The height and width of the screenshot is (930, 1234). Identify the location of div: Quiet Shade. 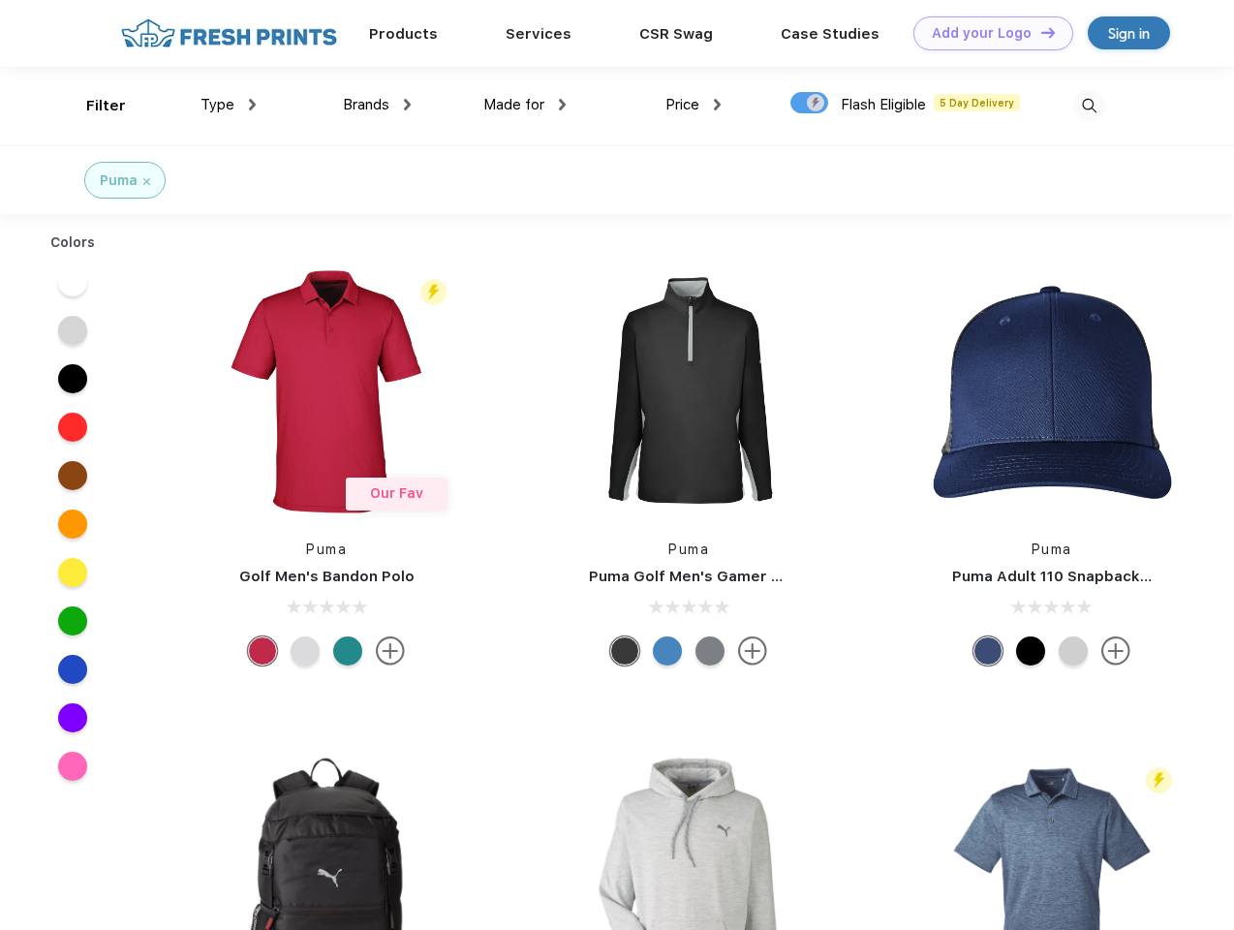
(710, 651).